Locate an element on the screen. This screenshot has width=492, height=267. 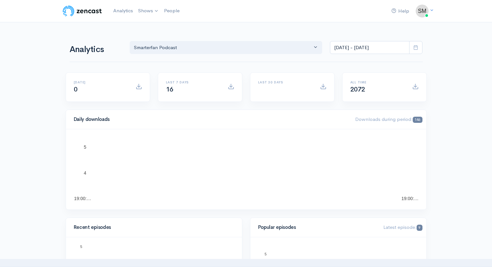
button: Smarterfan Podcast is located at coordinates (226, 48).